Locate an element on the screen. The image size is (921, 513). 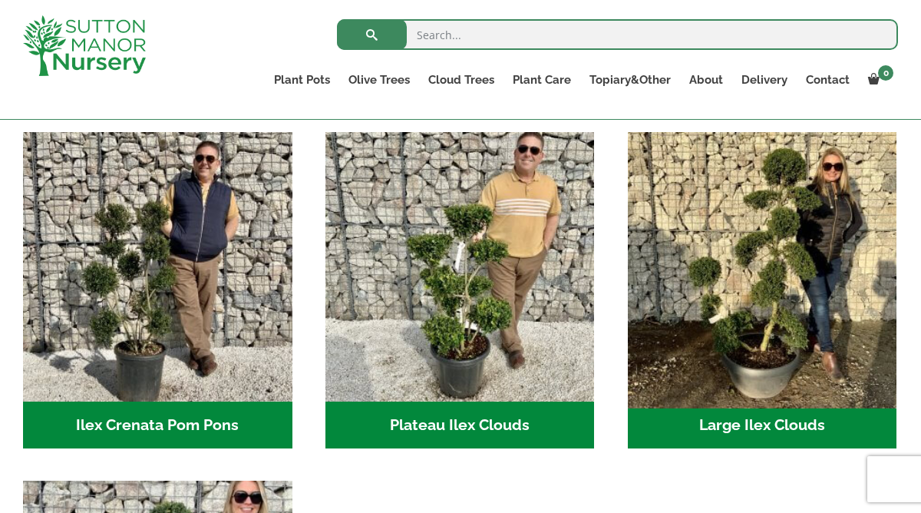
img: Plateau Ilex Clouds is located at coordinates (460, 266).